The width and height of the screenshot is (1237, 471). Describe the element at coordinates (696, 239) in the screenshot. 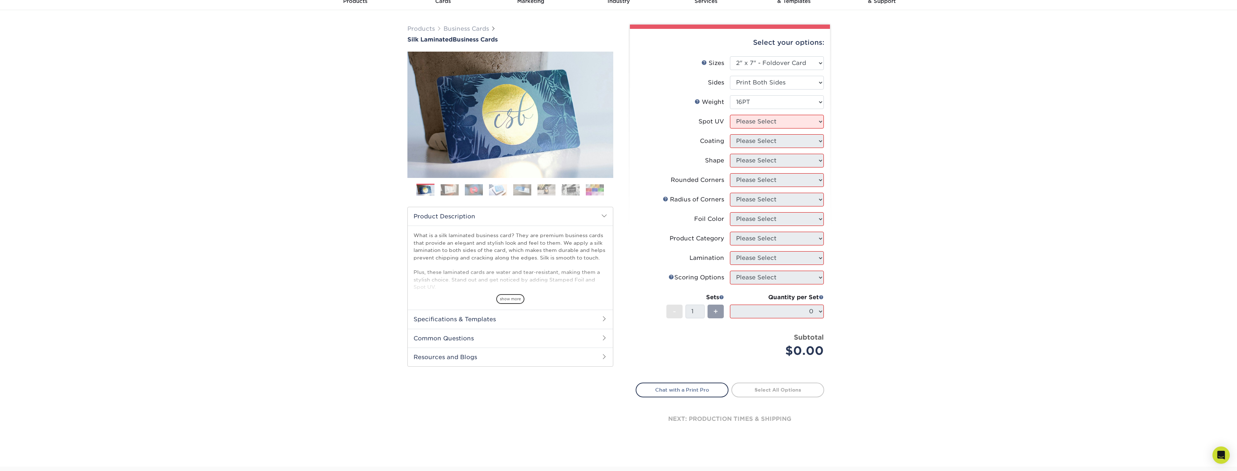

I see `div: Product Category` at that location.